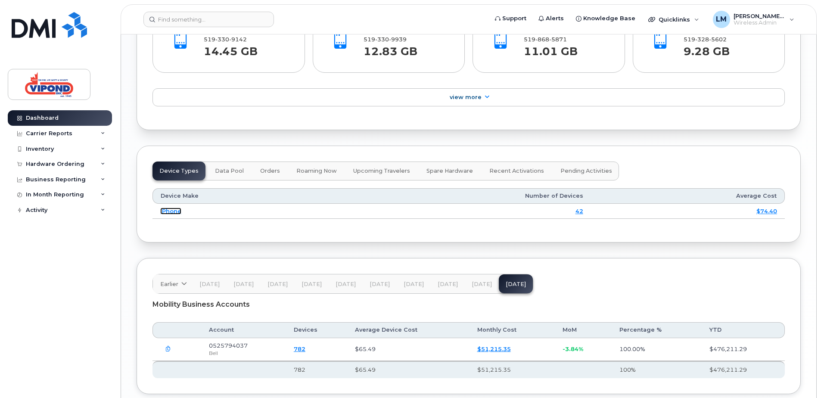  Describe the element at coordinates (555, 19) in the screenshot. I see `span: Alerts` at that location.